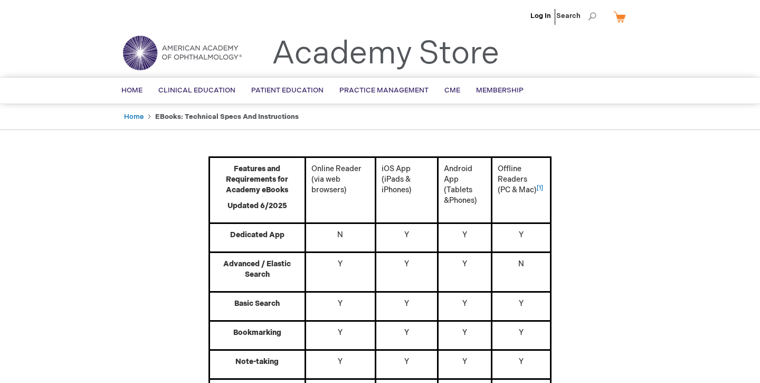 The image size is (760, 383). What do you see at coordinates (257, 332) in the screenshot?
I see `strong: Bookmarking` at bounding box center [257, 332].